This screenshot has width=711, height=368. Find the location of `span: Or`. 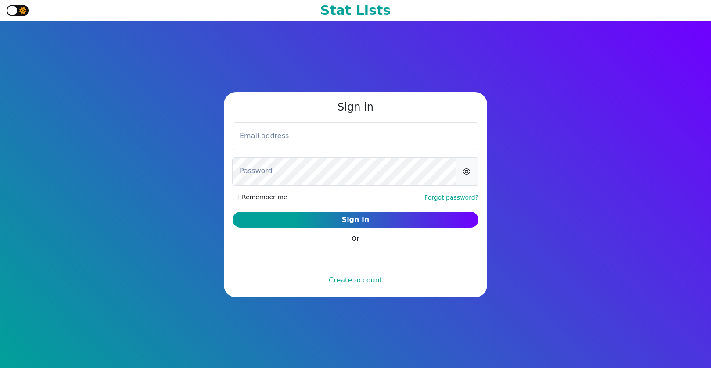

span: Or is located at coordinates (355, 239).